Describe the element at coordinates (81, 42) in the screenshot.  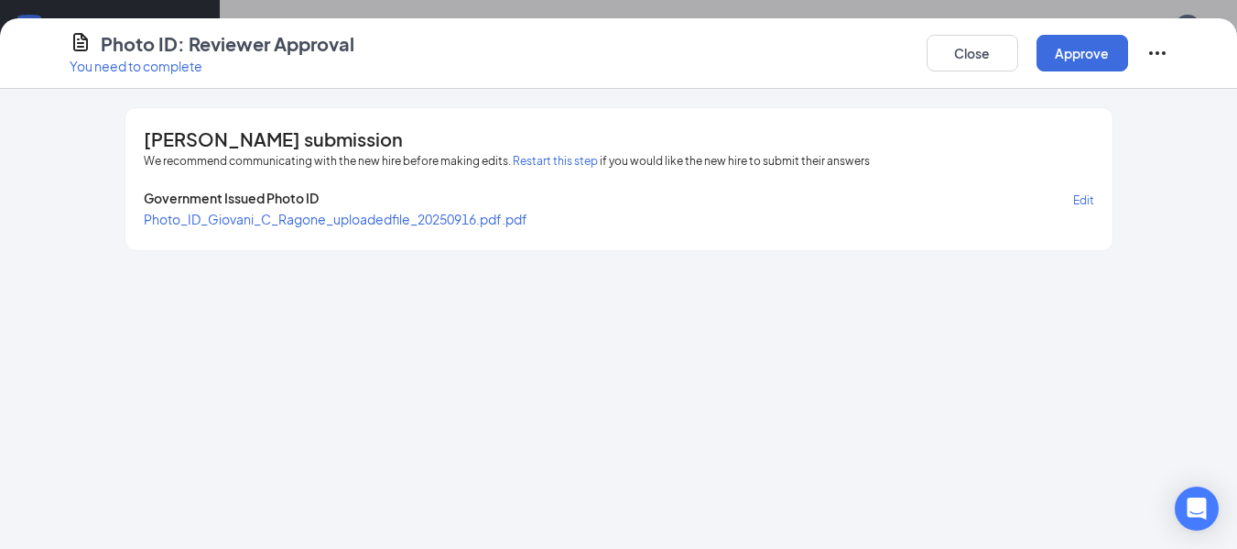
I see `svg: CustomFormIcon` at that location.